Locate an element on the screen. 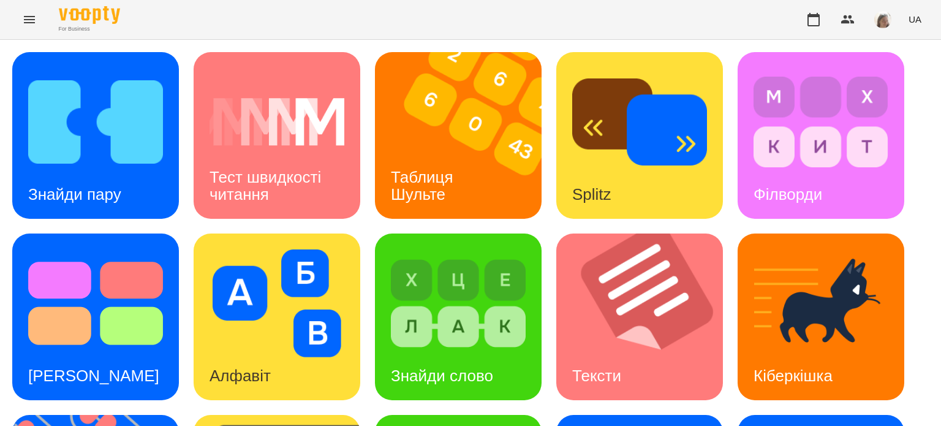 The width and height of the screenshot is (941, 426). a: SplitzSplitz is located at coordinates (640, 135).